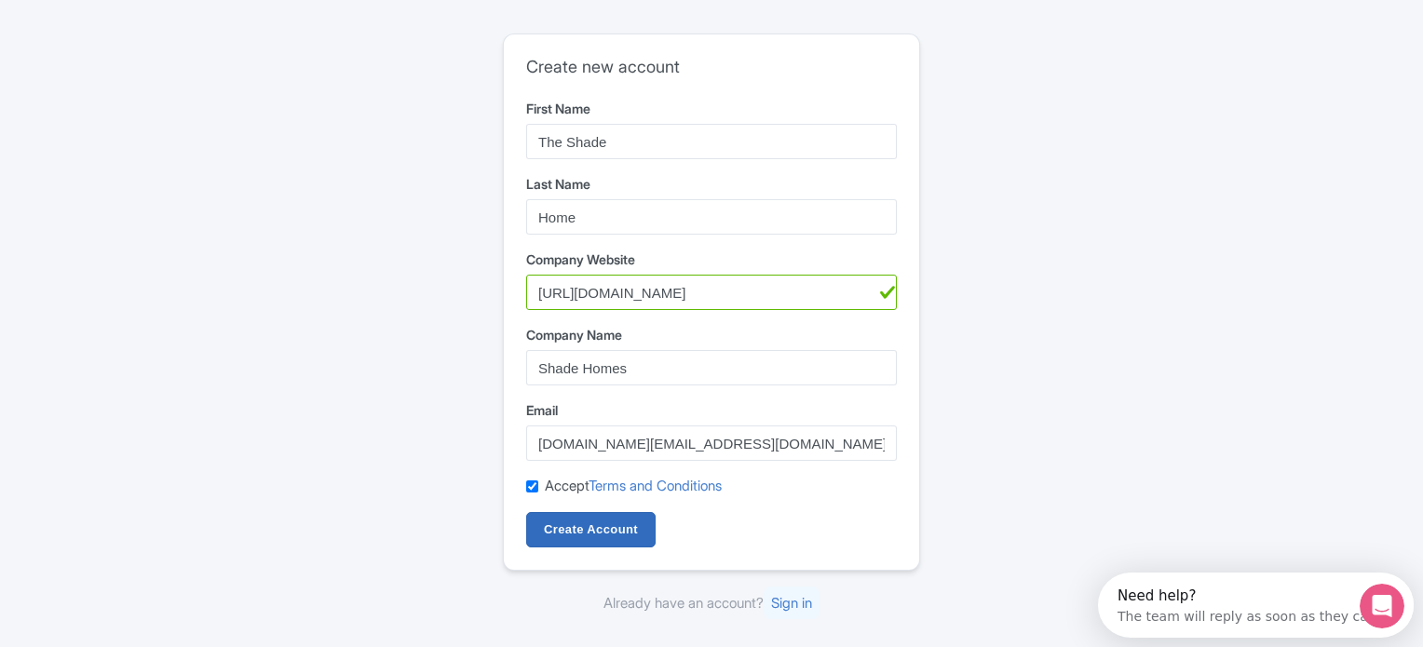 The image size is (1423, 647). What do you see at coordinates (791, 602) in the screenshot?
I see `a: Sign in` at bounding box center [791, 602].